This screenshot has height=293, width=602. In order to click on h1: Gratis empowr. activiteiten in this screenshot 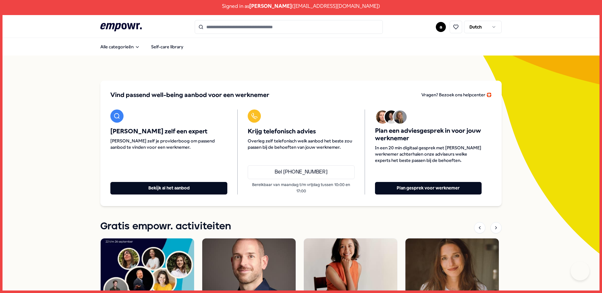, I will do `click(165, 226)`.